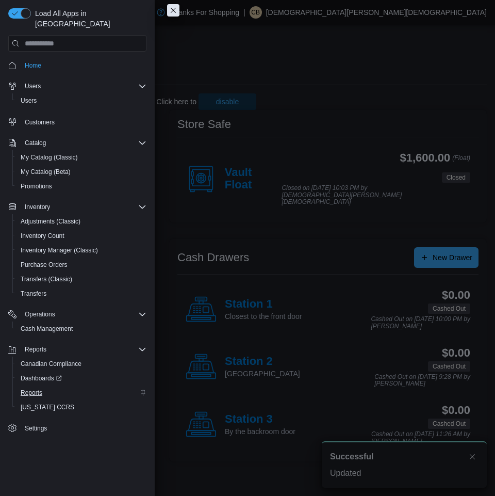 The height and width of the screenshot is (496, 495). What do you see at coordinates (44, 265) in the screenshot?
I see `a: Purchase Orders` at bounding box center [44, 265].